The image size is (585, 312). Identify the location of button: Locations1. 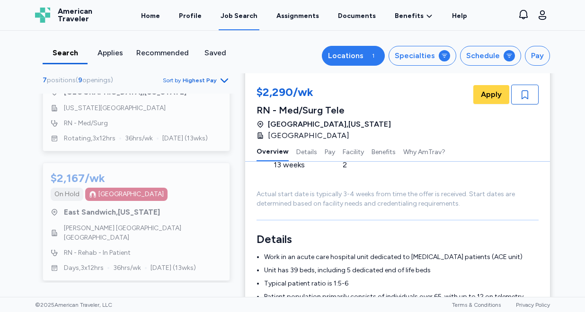
(353, 56).